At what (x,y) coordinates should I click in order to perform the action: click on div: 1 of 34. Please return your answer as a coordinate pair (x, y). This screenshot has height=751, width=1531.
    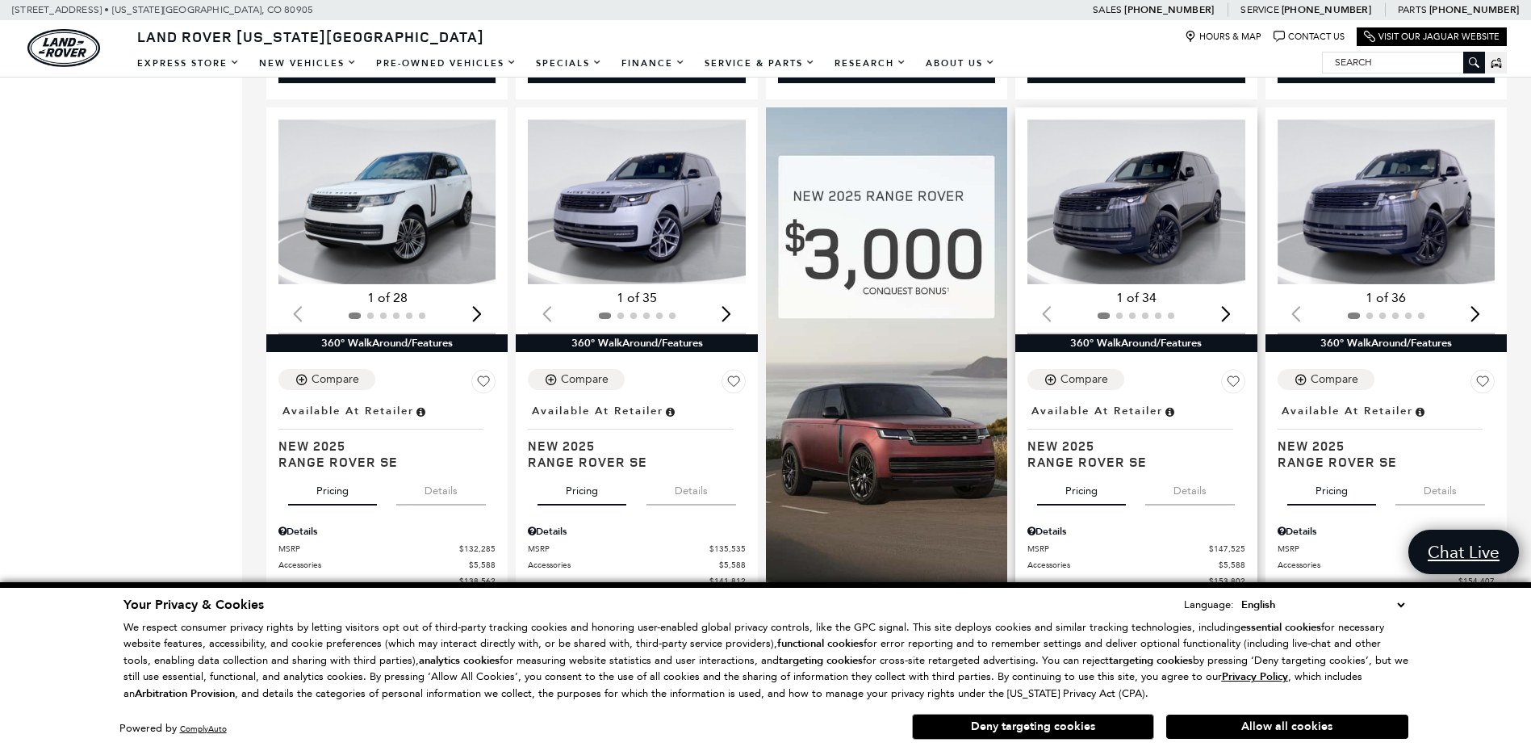
    Looking at the image, I should click on (1136, 298).